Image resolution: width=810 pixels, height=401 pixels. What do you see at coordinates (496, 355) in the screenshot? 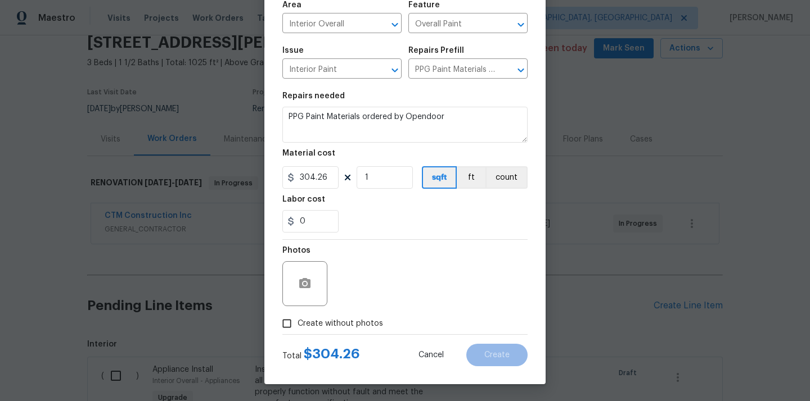
I see `span: Create` at bounding box center [496, 355].